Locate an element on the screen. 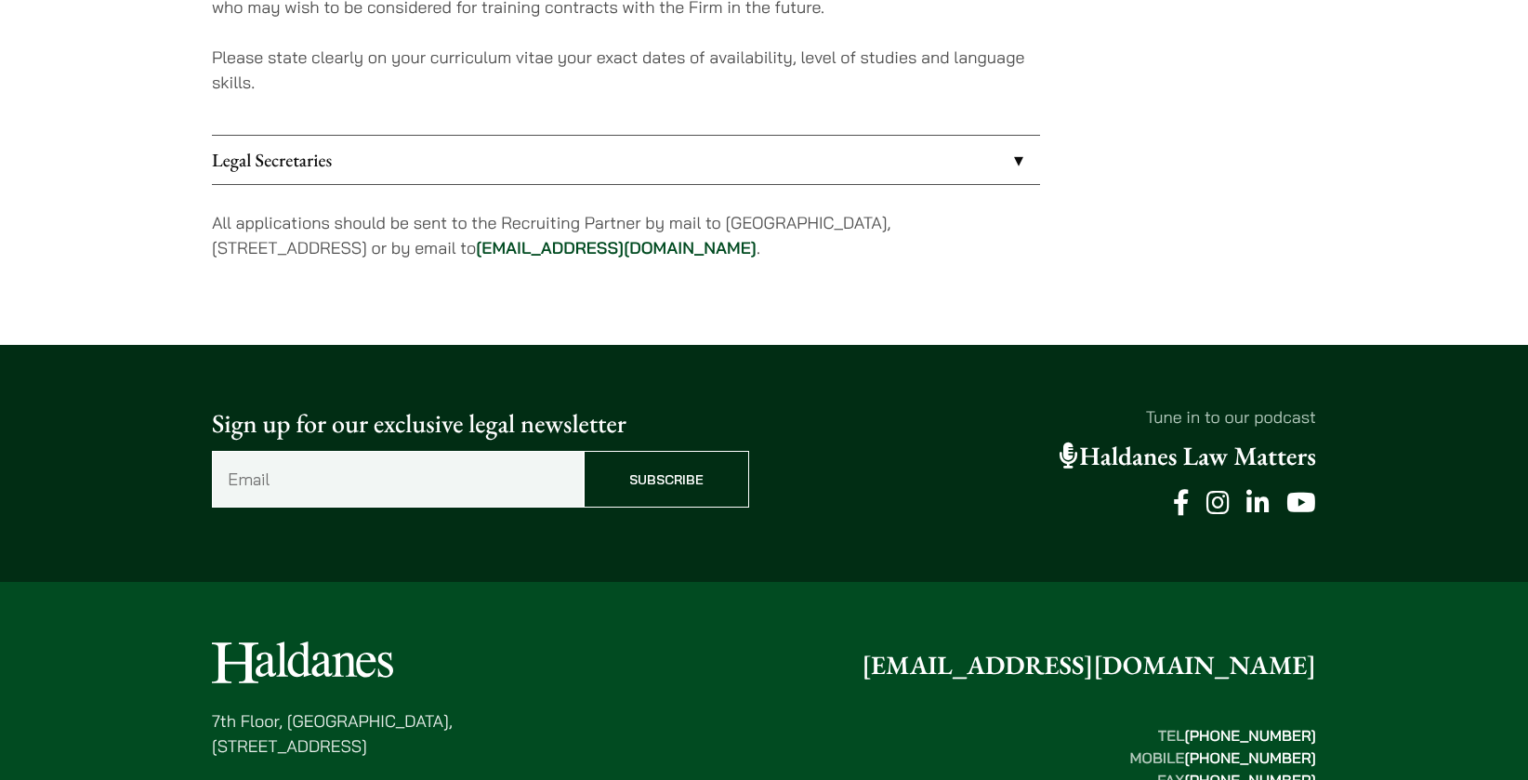 The image size is (1528, 780). p: Please state clearly on your curriculum vitae your exact dates of availability, level of studies ... is located at coordinates (626, 70).